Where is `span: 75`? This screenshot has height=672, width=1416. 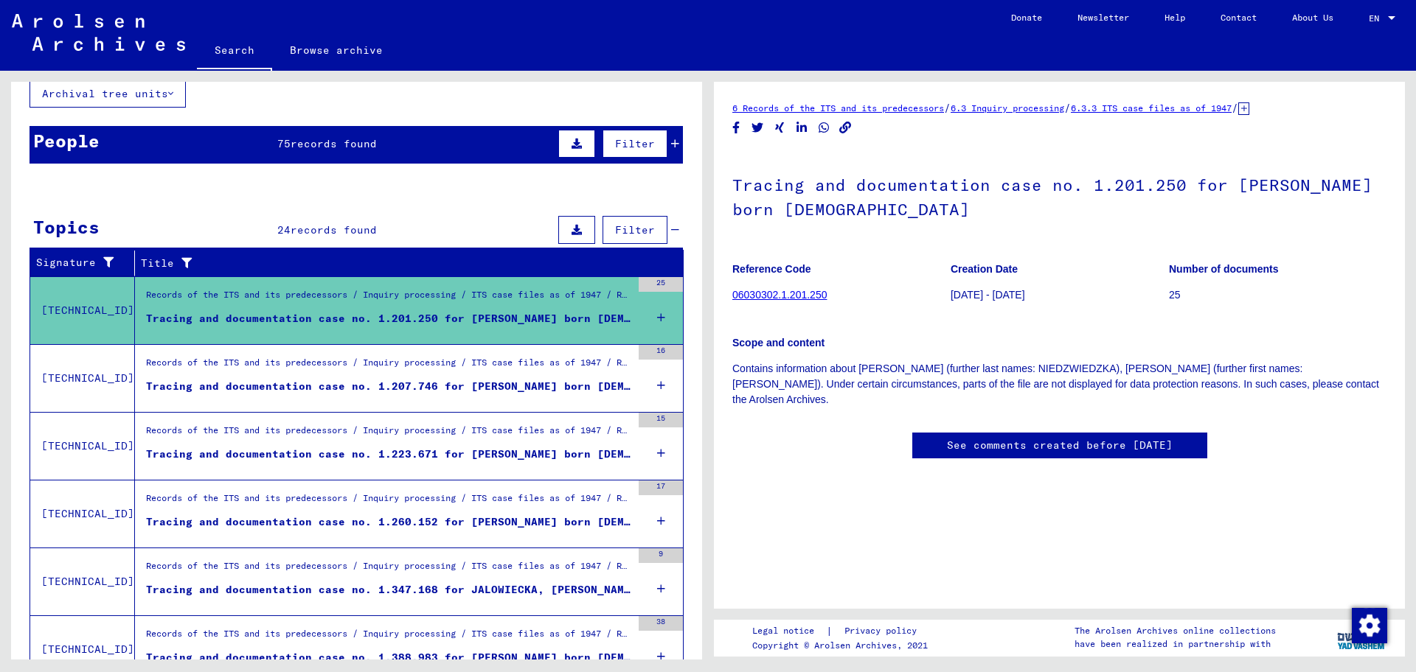 span: 75 is located at coordinates (284, 144).